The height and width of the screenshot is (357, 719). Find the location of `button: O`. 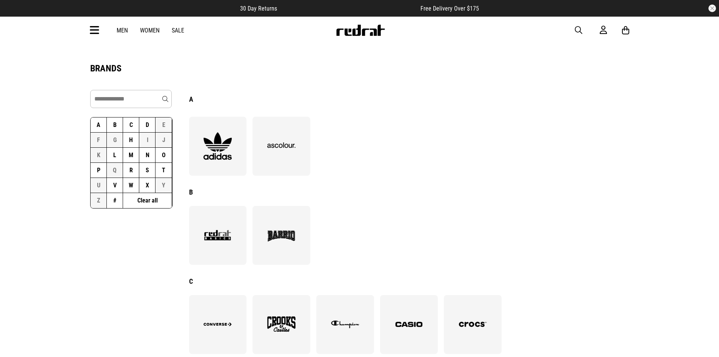

button: O is located at coordinates (163, 155).